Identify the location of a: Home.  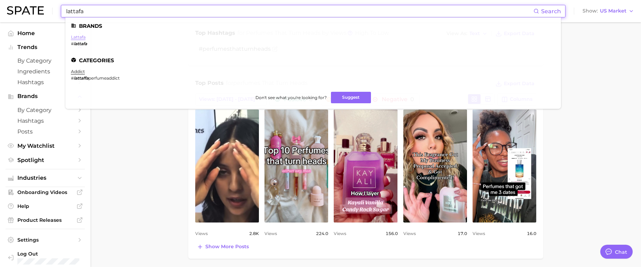
(45, 33).